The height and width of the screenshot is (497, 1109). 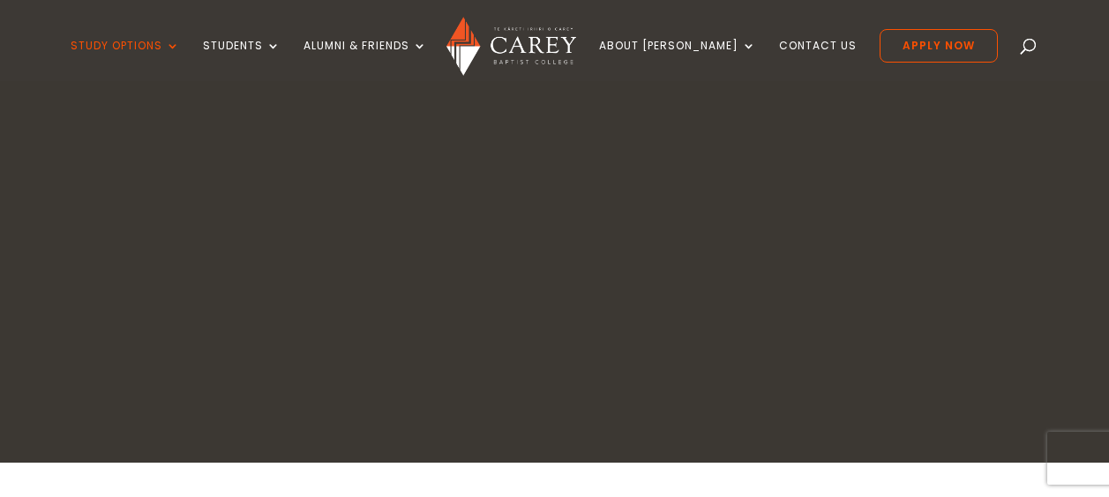 I want to click on a: Alumni & Friends, so click(x=365, y=60).